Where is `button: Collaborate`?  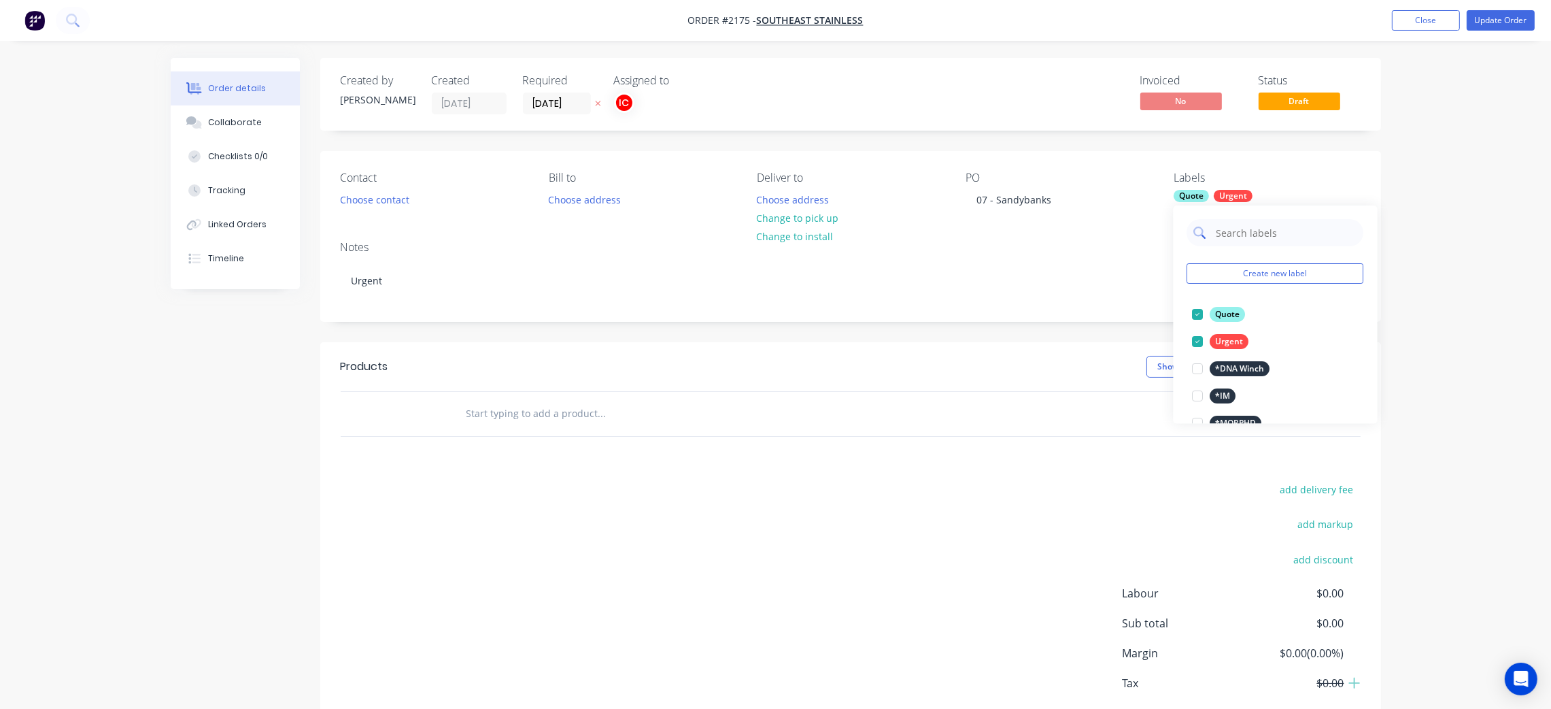 button: Collaborate is located at coordinates (235, 122).